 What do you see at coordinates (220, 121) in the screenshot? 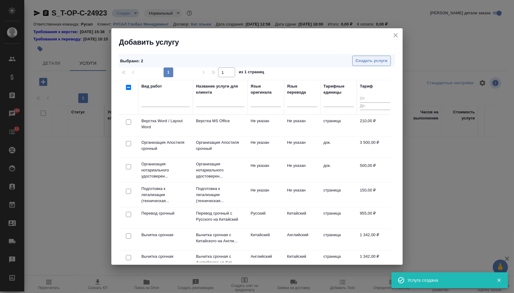
I see `p: Верстка MS Office` at bounding box center [220, 121].